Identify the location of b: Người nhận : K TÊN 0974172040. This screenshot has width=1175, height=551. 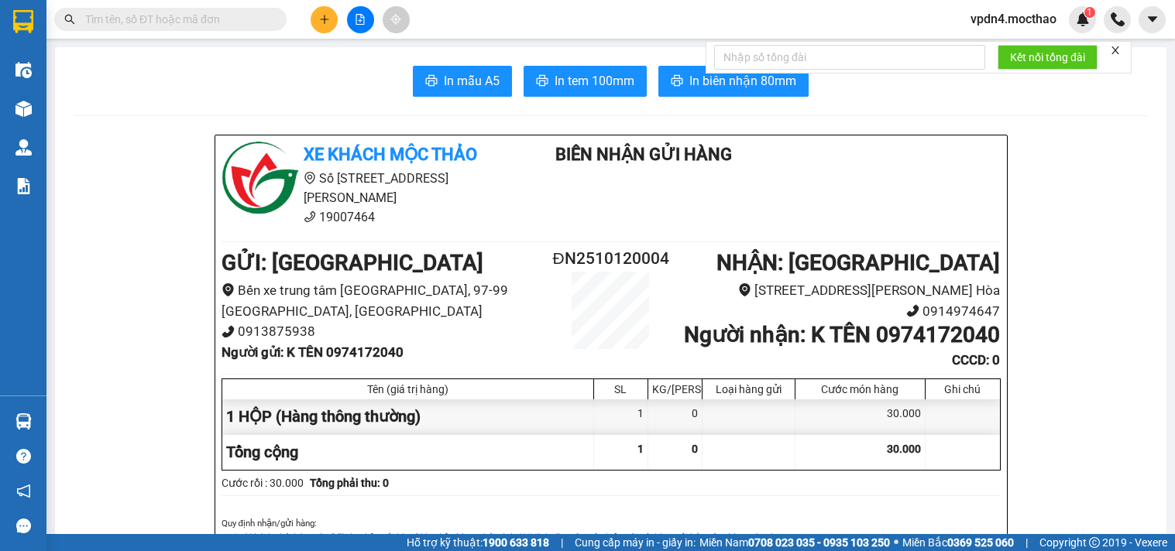
(842, 334).